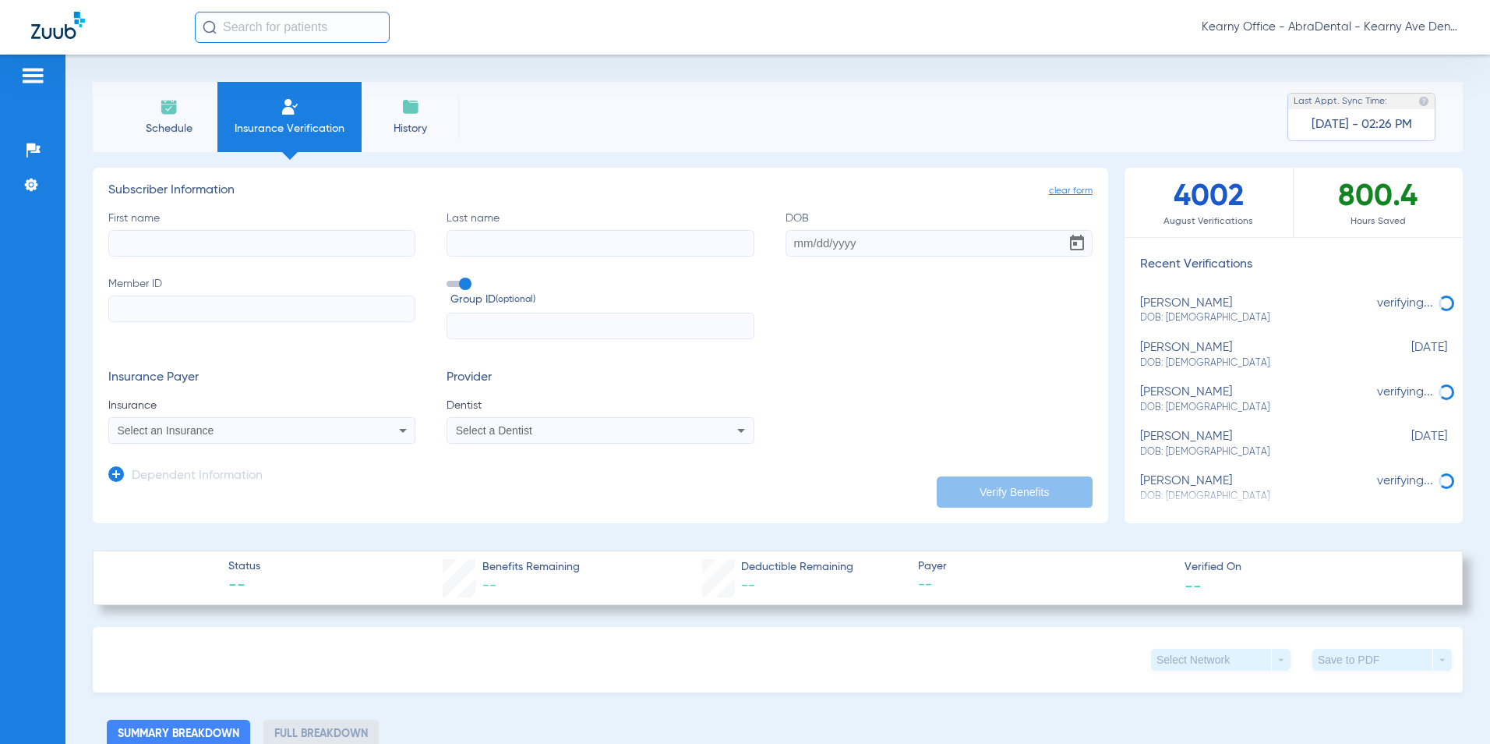 Image resolution: width=1490 pixels, height=744 pixels. I want to click on label: DOB, so click(939, 233).